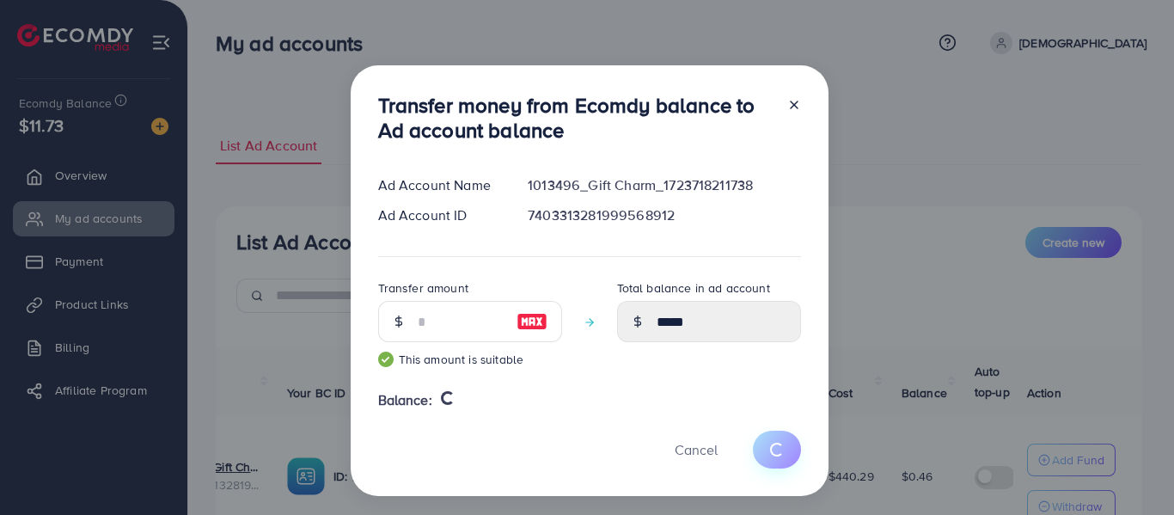 The width and height of the screenshot is (1174, 515). What do you see at coordinates (664, 215) in the screenshot?
I see `div: 7403313281999568912` at bounding box center [664, 215].